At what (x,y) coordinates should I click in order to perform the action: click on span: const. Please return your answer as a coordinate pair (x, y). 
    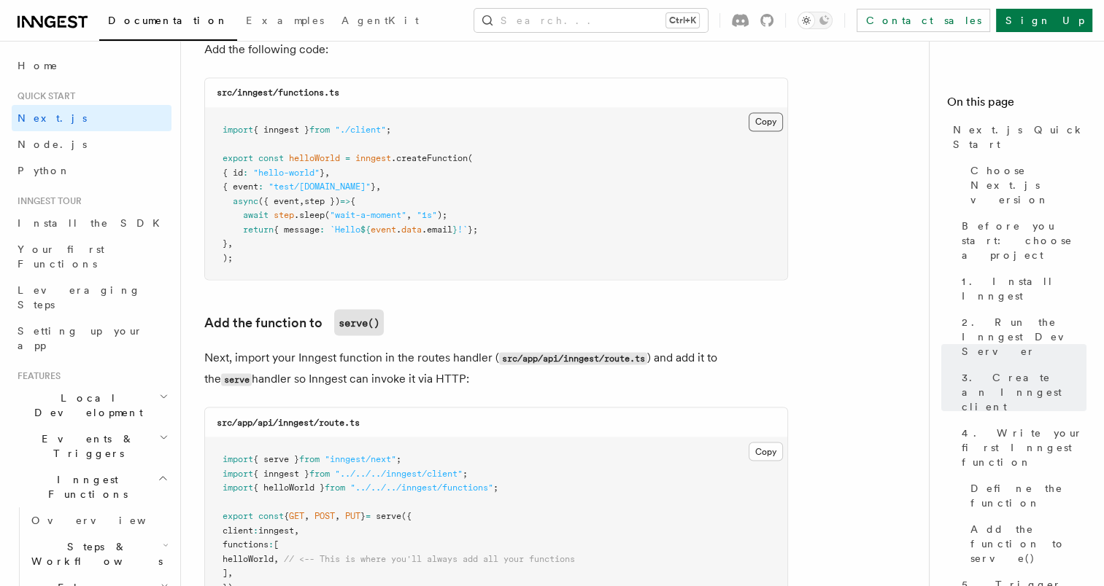
    Looking at the image, I should click on (271, 516).